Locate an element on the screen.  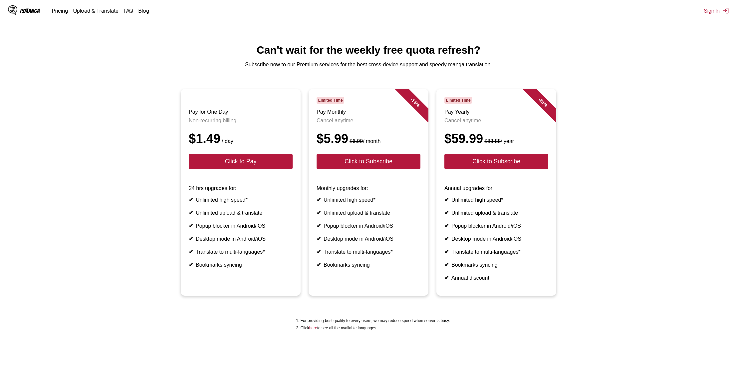
p: Annual upgrades for: is located at coordinates (496, 188).